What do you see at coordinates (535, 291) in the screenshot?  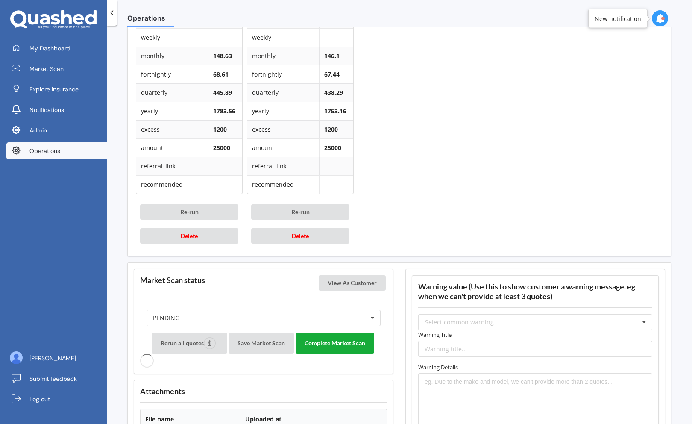 I see `h3: Warning value (Use this to show customer a warning message. eg when we can't provide at least 3 q...` at bounding box center [535, 291].